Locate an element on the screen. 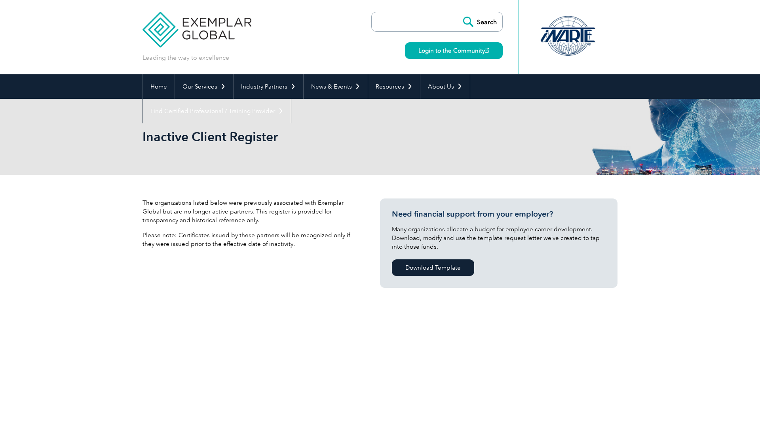 Image resolution: width=760 pixels, height=427 pixels. a: Resources is located at coordinates (394, 87).